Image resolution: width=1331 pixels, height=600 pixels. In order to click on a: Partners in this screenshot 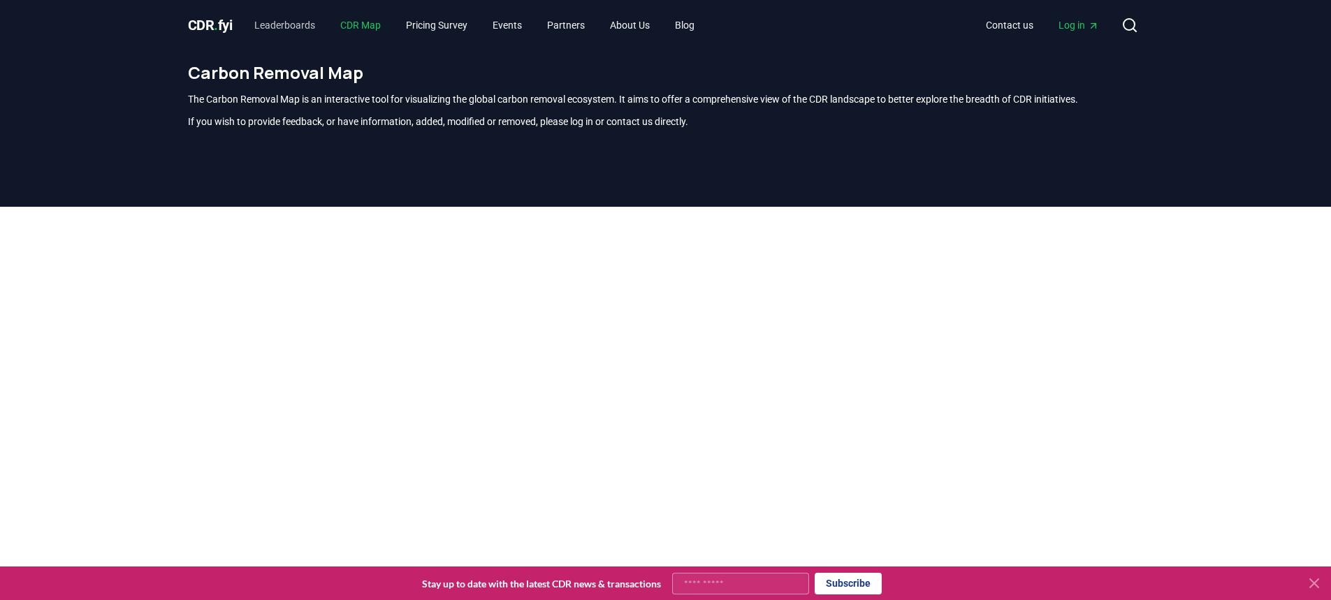, I will do `click(566, 25)`.